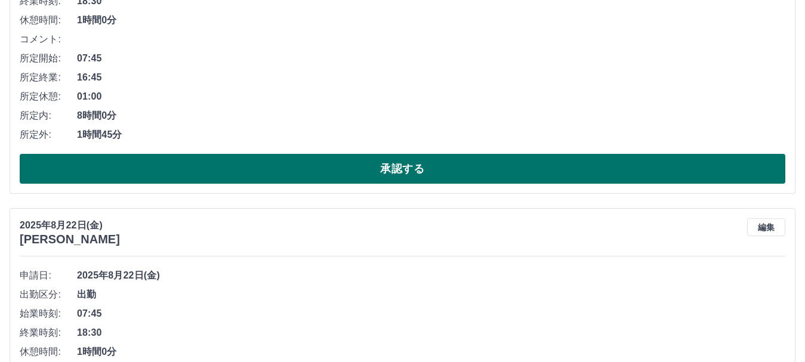 This screenshot has width=805, height=362. What do you see at coordinates (431, 135) in the screenshot?
I see `span: 1時間45分` at bounding box center [431, 135].